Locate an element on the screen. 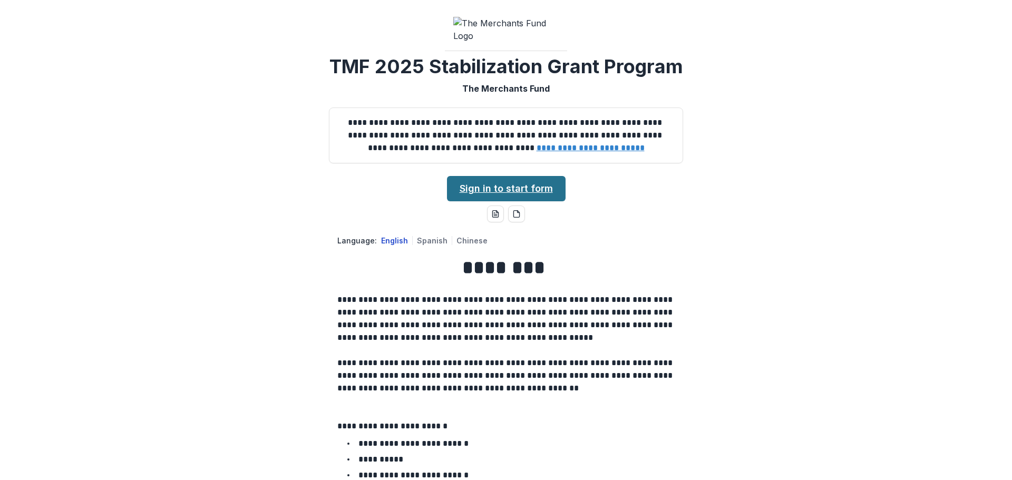  a: Sign in to start form is located at coordinates (506, 189).